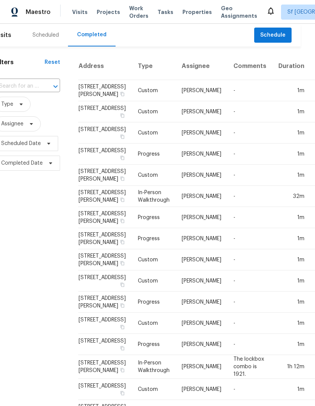  What do you see at coordinates (239, 12) in the screenshot?
I see `span: Geo Assignments` at bounding box center [239, 12].